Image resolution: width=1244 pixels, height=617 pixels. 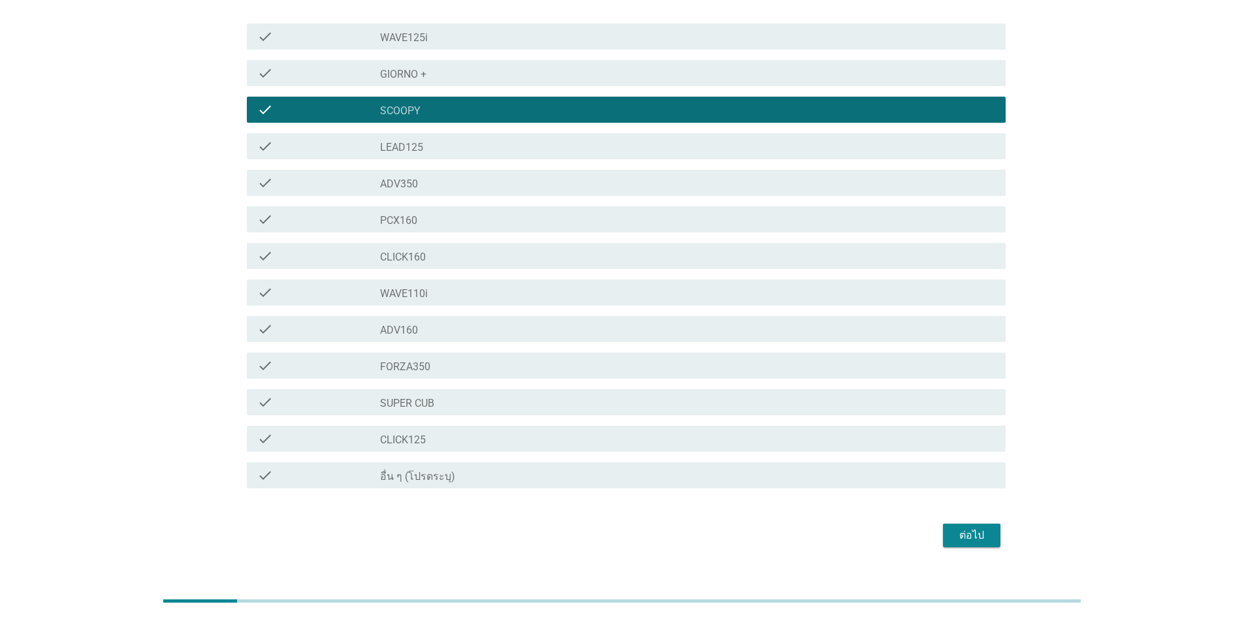 I want to click on label: อื่น ๆ (โปรดระบุ), so click(x=417, y=477).